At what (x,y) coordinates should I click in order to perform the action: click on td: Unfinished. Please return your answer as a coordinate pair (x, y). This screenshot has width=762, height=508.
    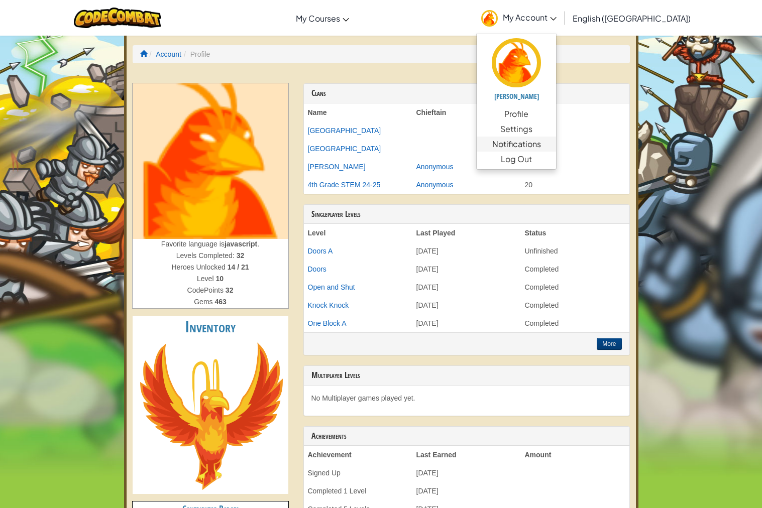
    Looking at the image, I should click on (575, 251).